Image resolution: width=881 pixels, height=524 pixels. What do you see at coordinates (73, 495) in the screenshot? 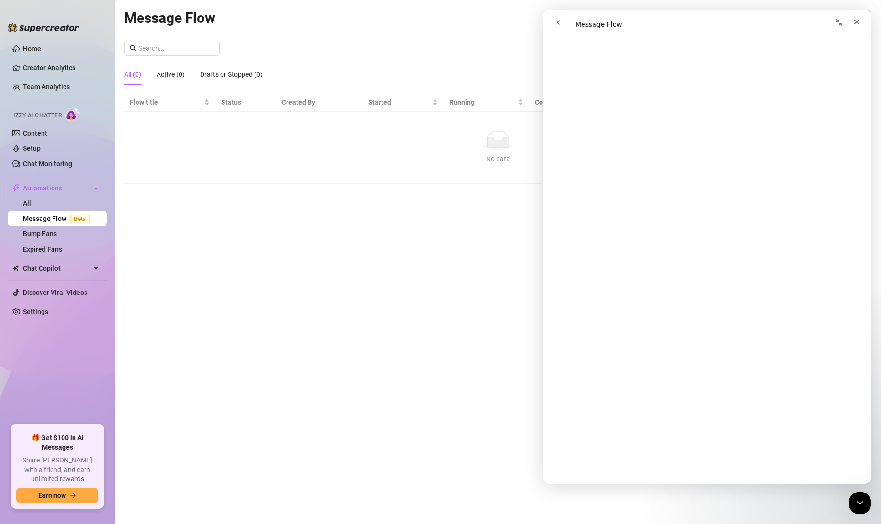
I see `span: arrow-right` at bounding box center [73, 495].